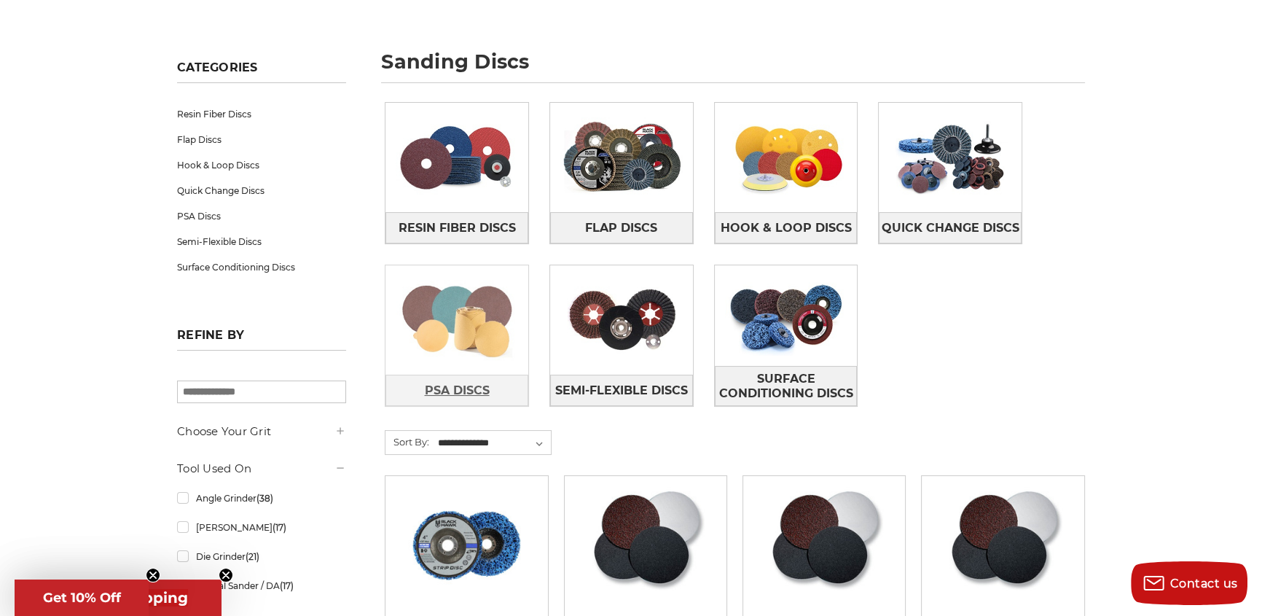  What do you see at coordinates (622, 320) in the screenshot?
I see `img: Semi-Flexible Discs` at bounding box center [622, 320].